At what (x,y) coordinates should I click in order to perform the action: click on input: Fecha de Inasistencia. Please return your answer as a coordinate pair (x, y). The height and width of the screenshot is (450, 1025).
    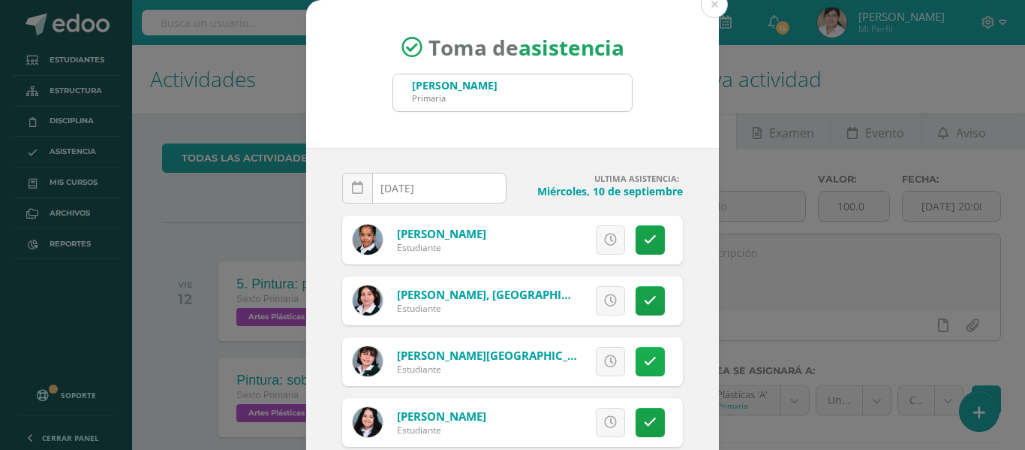
    Looking at the image, I should click on (424, 188).